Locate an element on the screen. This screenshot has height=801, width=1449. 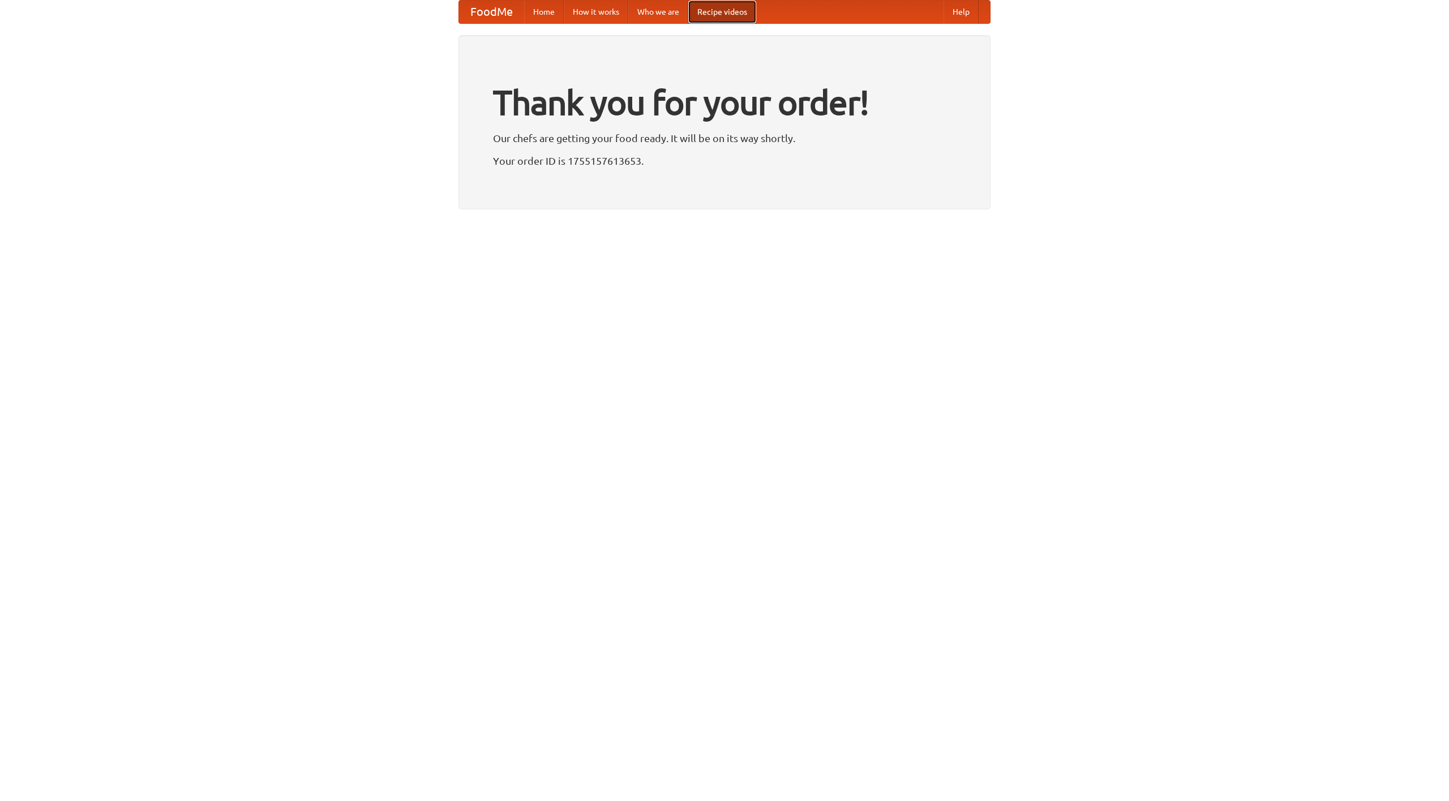
a: How it works is located at coordinates (596, 12).